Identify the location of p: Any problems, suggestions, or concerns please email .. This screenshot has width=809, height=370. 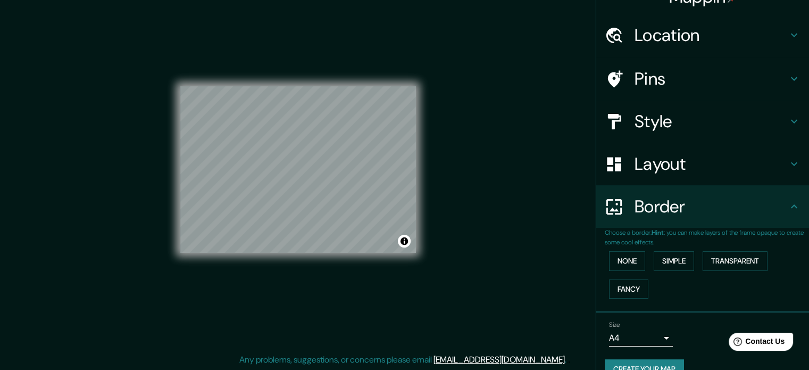
(403, 360).